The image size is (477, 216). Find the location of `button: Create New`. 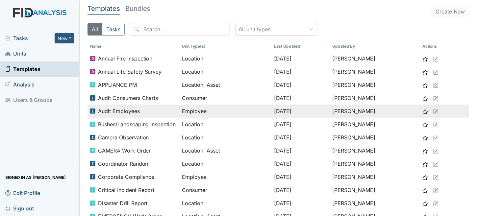

button: Create New is located at coordinates (450, 12).